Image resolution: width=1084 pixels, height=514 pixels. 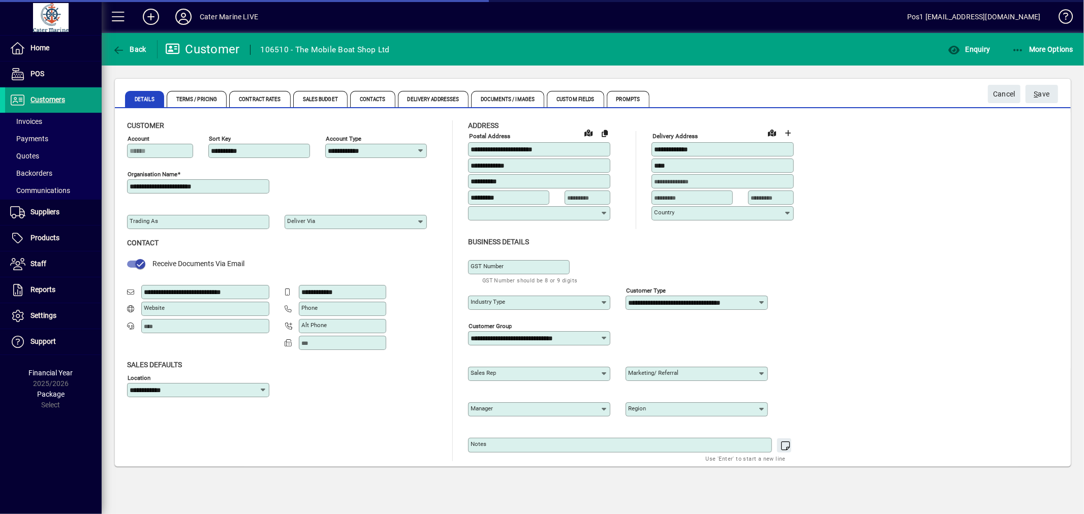 I want to click on span: Delivery Addresses, so click(x=433, y=99).